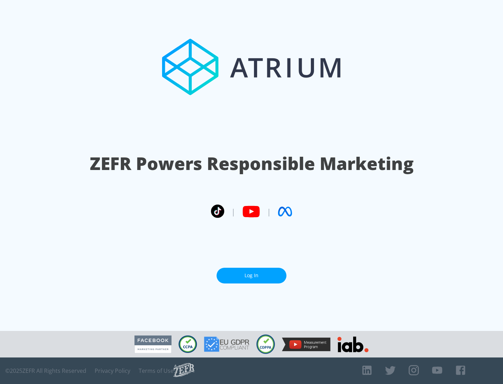 This screenshot has width=503, height=384. What do you see at coordinates (112, 371) in the screenshot?
I see `a: Privacy Policy` at bounding box center [112, 371].